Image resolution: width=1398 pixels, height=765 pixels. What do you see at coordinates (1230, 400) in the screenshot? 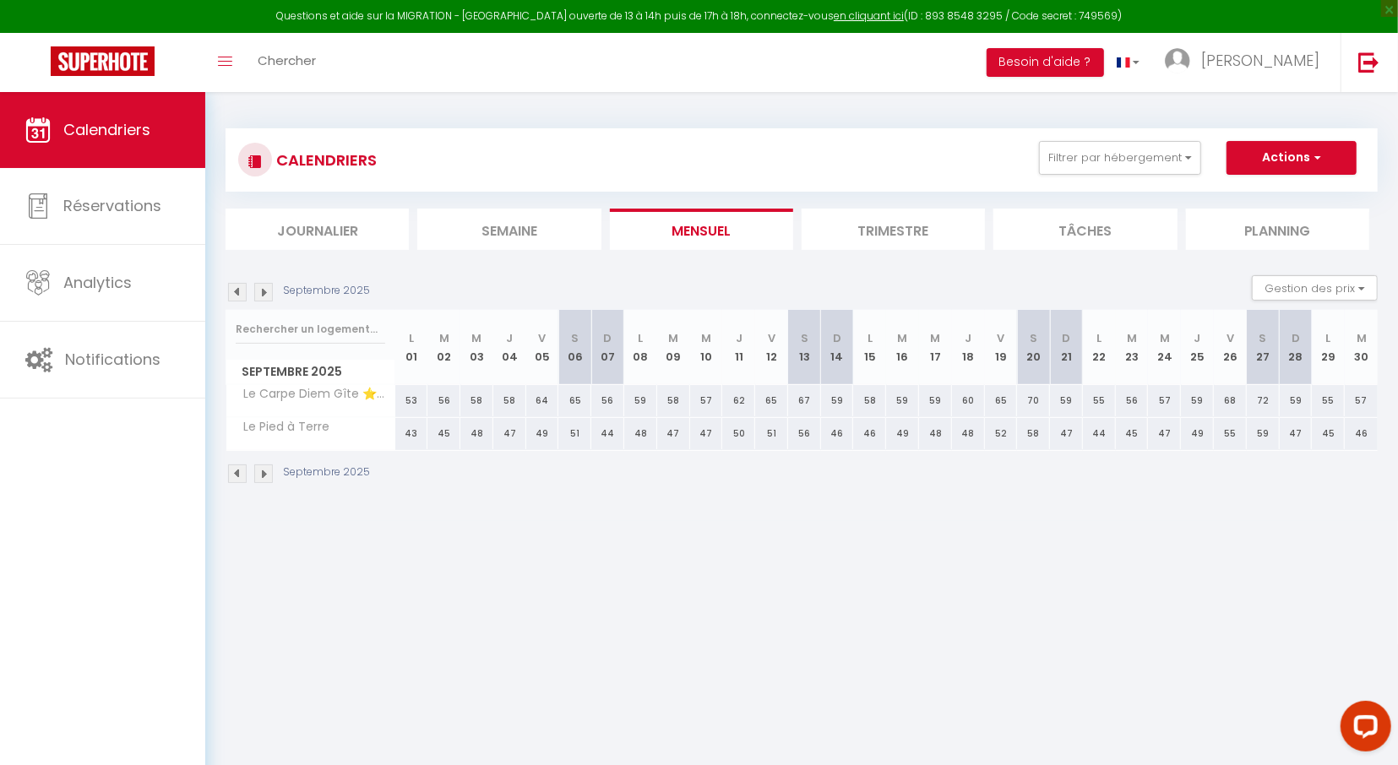
I see `div: 68` at bounding box center [1230, 400].